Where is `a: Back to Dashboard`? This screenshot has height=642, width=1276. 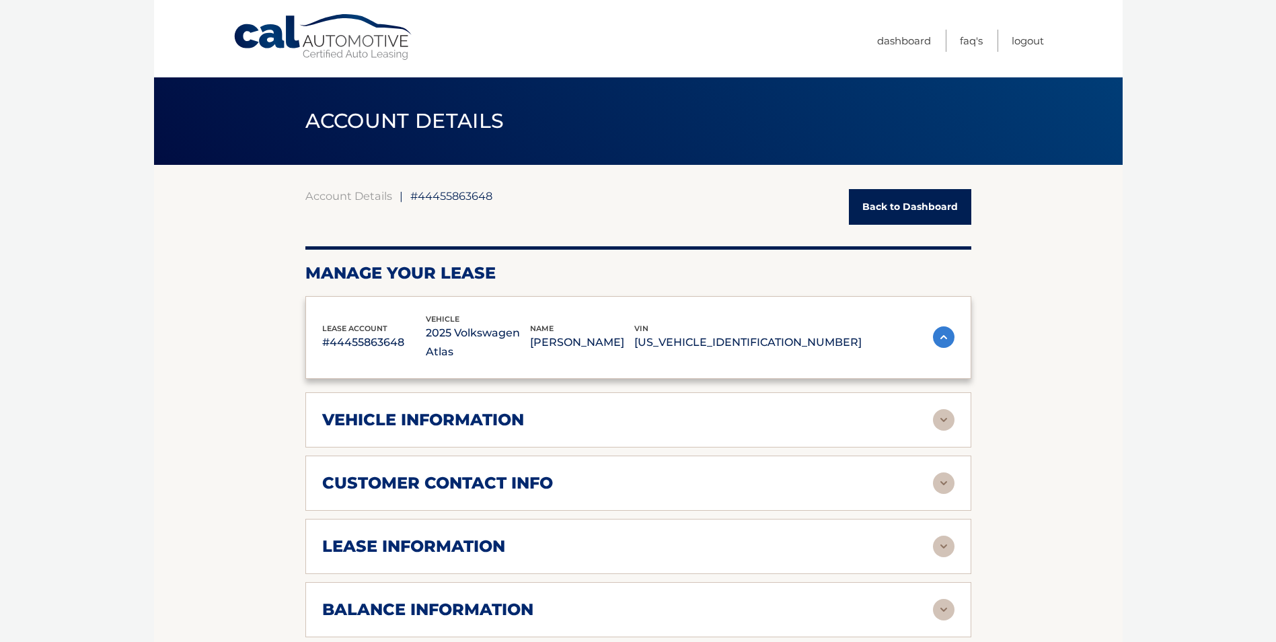
a: Back to Dashboard is located at coordinates (910, 207).